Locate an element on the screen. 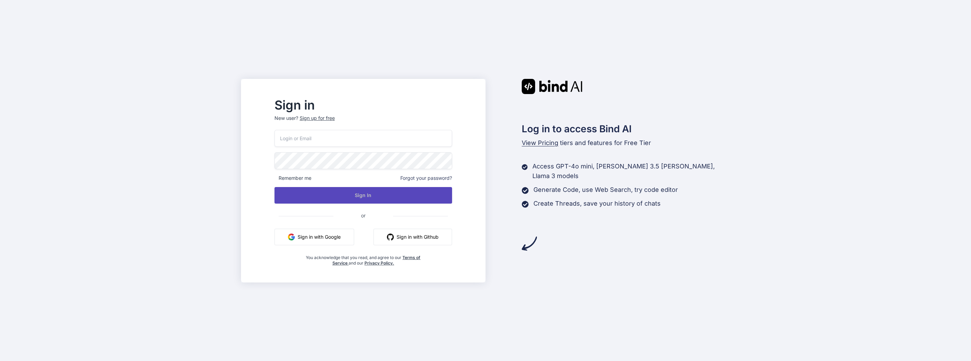 The width and height of the screenshot is (971, 361). img: Bind AI logo is located at coordinates (552, 87).